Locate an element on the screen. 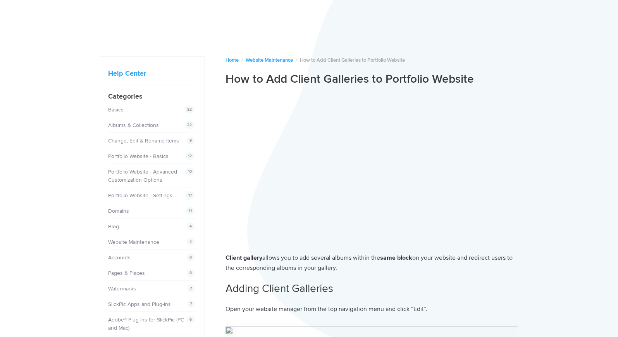 This screenshot has height=337, width=618. a: Domains is located at coordinates (119, 211).